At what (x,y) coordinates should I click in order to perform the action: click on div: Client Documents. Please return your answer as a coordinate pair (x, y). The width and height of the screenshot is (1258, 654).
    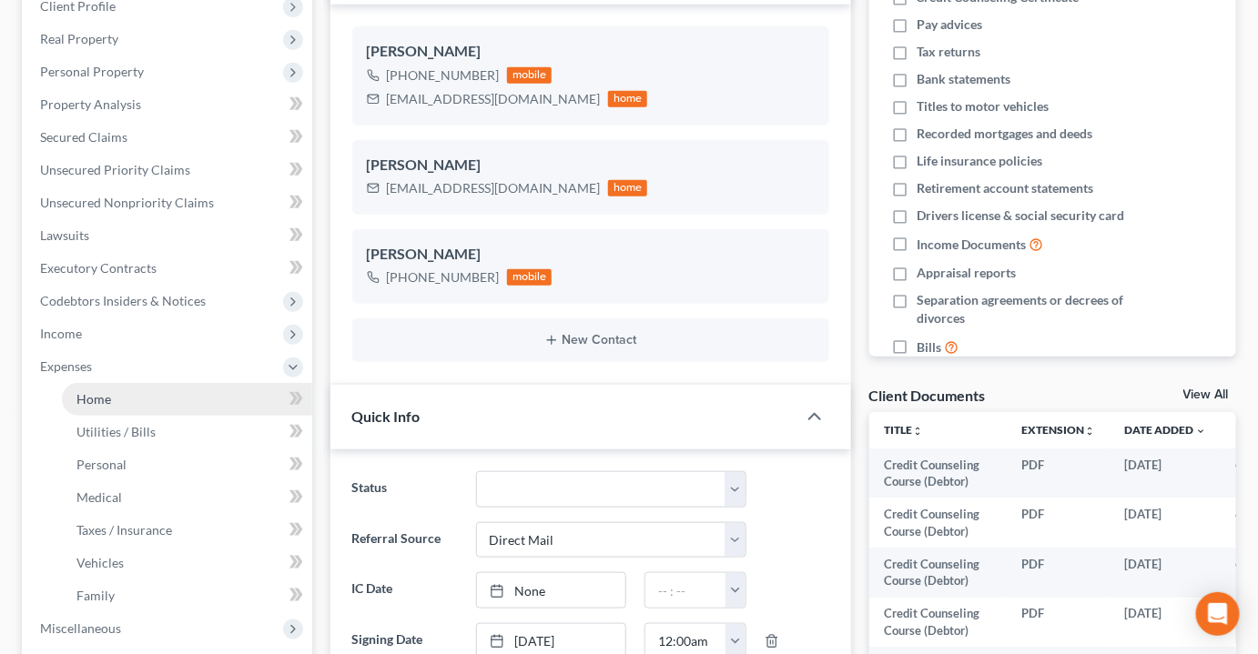
    Looking at the image, I should click on (927, 395).